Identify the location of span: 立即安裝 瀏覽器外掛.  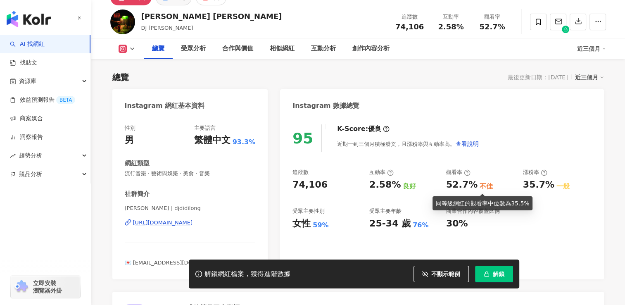
(48, 287).